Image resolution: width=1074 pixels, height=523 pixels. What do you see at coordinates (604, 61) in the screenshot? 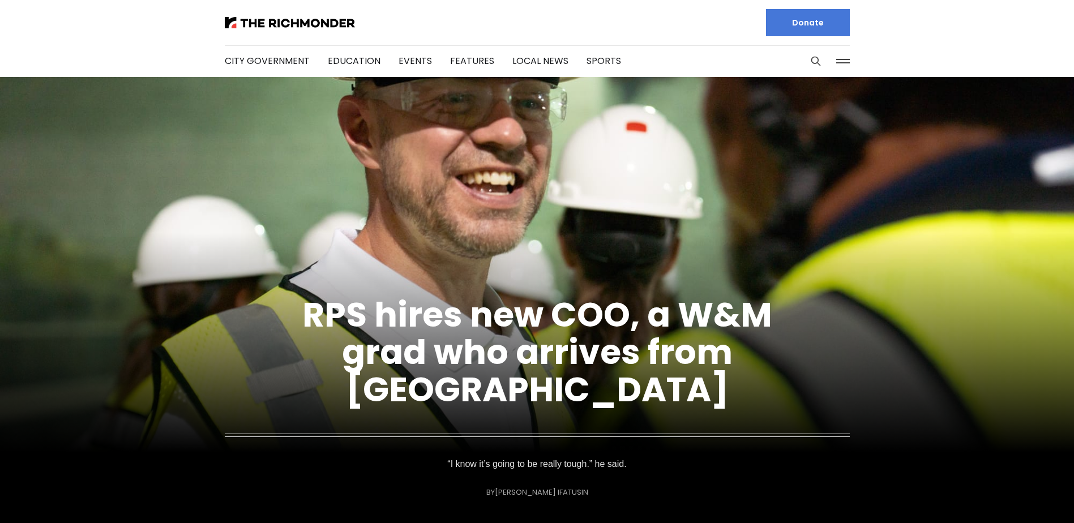
I see `a: Sports` at bounding box center [604, 61].